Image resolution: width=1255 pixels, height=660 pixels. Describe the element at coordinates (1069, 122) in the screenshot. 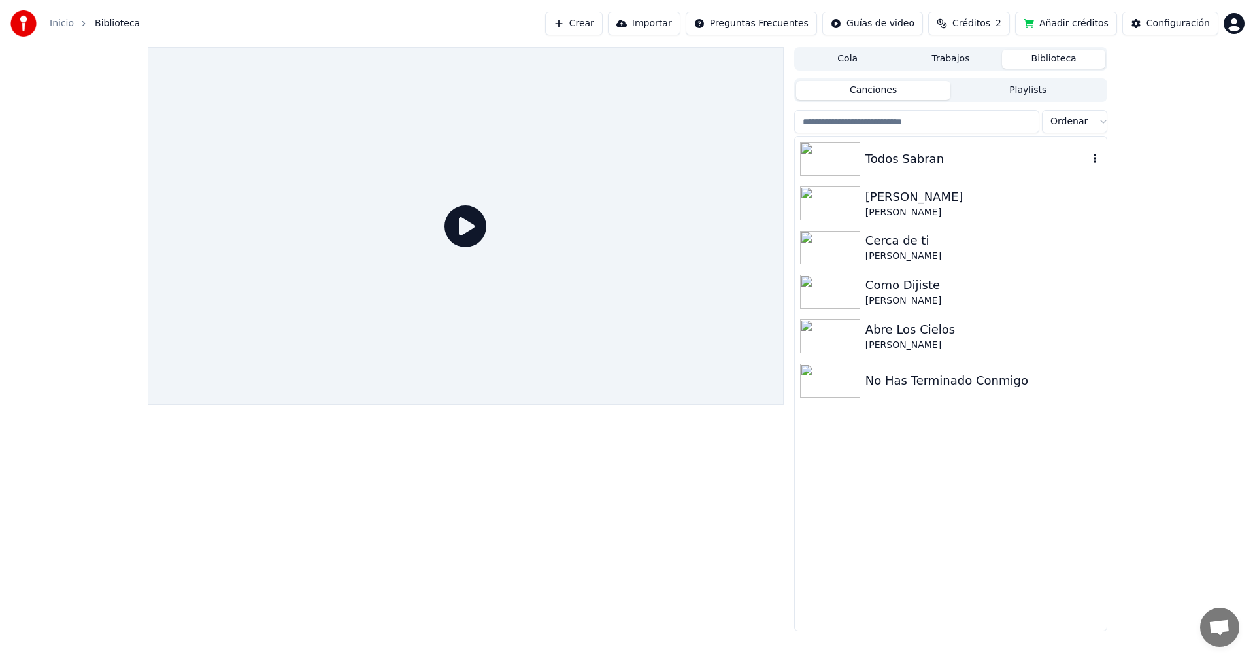

I see `span: Ordenar` at that location.